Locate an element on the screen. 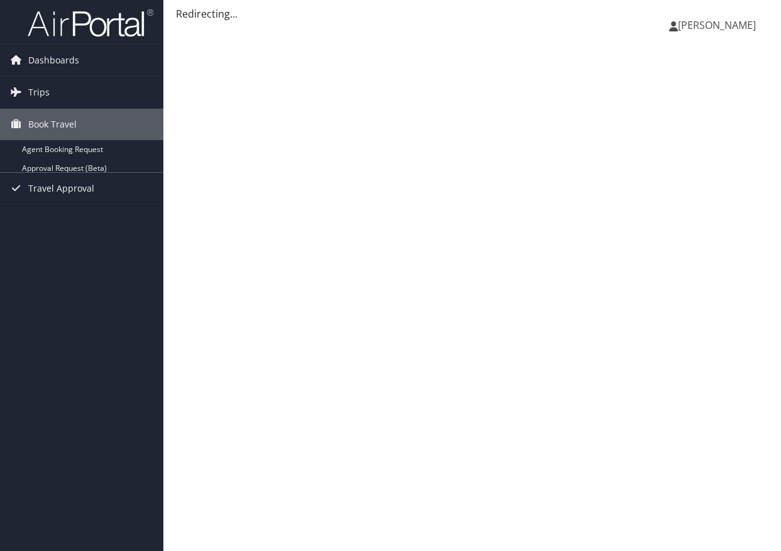 The width and height of the screenshot is (781, 551). img: airportal-logo.png is located at coordinates (90, 23).